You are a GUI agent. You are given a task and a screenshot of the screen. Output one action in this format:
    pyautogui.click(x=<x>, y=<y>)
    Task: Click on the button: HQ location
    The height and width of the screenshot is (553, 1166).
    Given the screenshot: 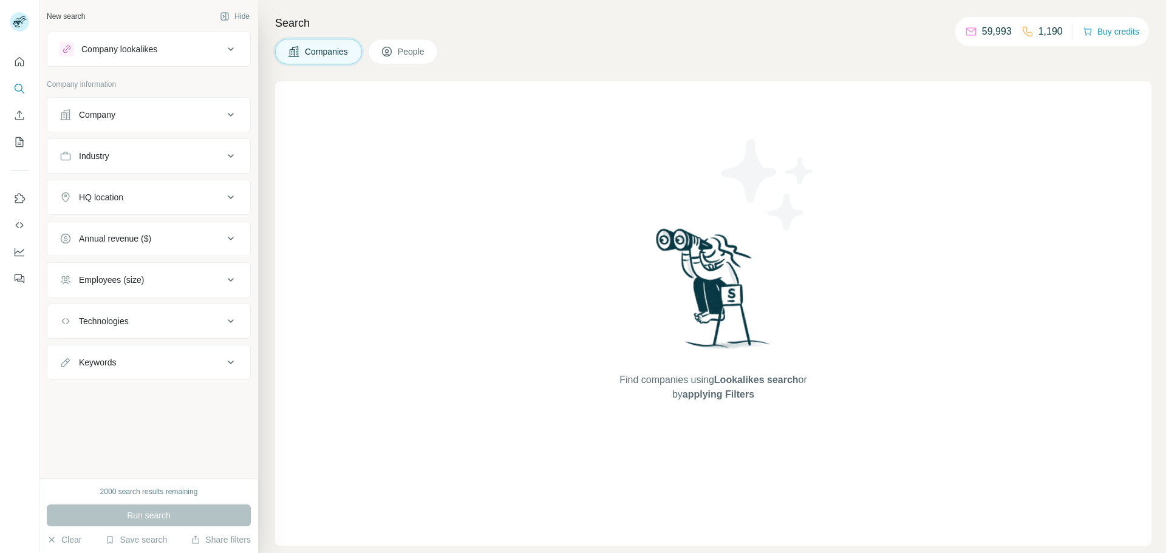 What is the action you would take?
    pyautogui.click(x=149, y=197)
    